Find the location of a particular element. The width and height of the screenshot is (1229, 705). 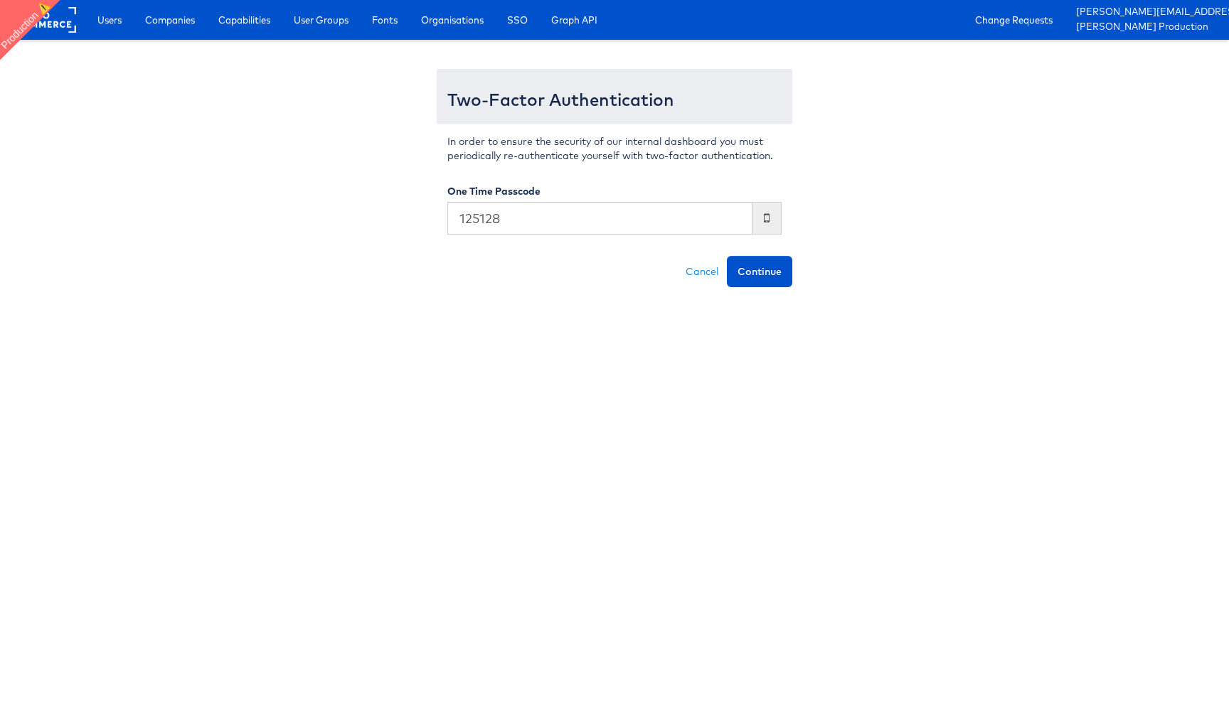

label: One Time Passcode is located at coordinates (493, 191).